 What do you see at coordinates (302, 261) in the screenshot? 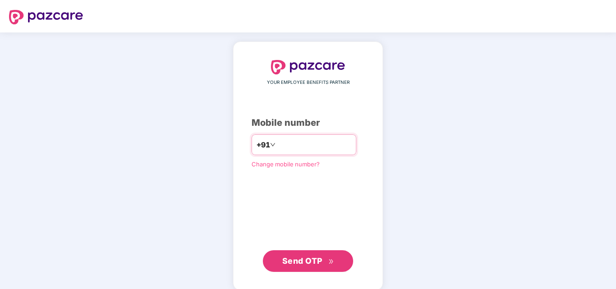
I see `span: Send OTP` at bounding box center [302, 261].